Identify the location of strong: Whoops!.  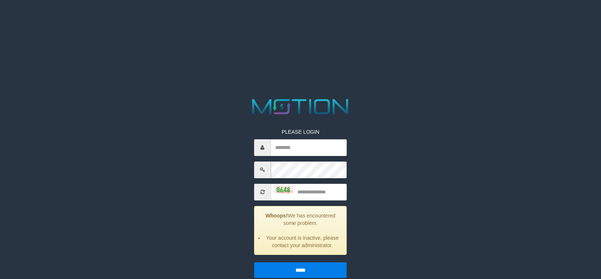
(277, 216).